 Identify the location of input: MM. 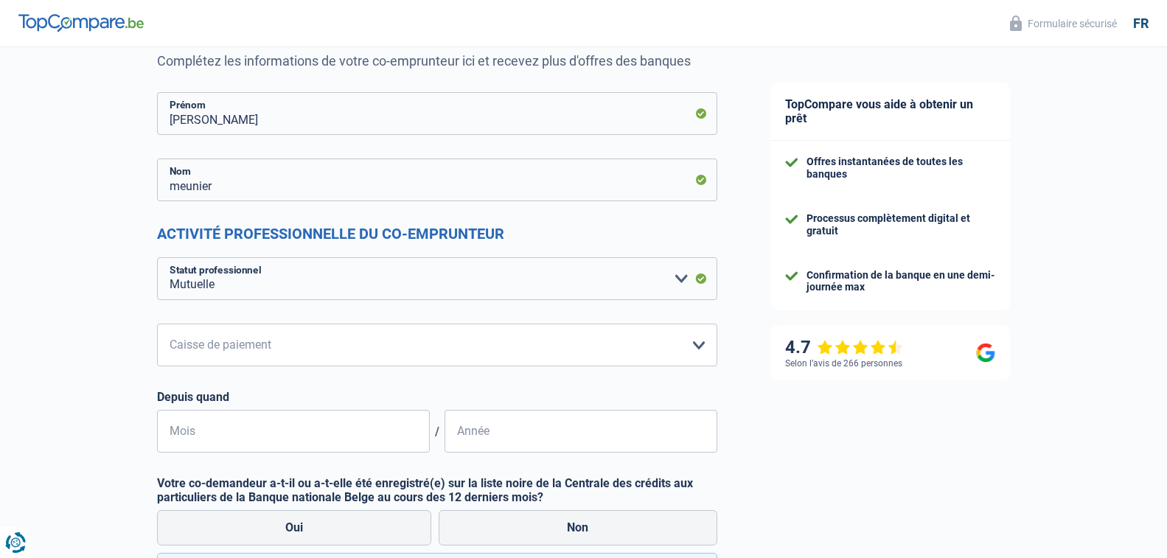
(293, 431).